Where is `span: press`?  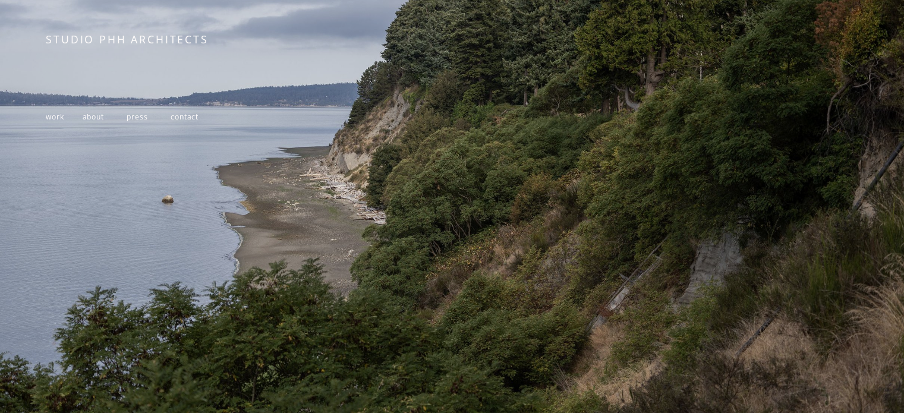
span: press is located at coordinates (137, 117).